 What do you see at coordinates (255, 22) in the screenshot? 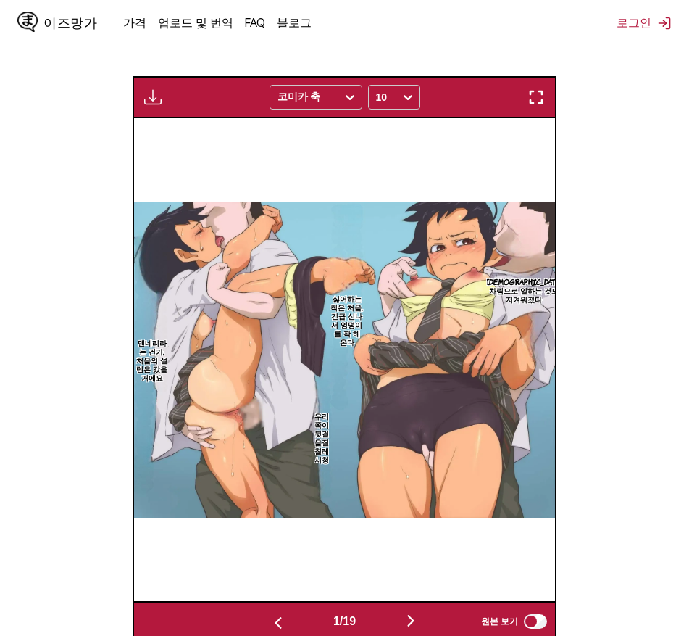
I see `a: FAQ` at bounding box center [255, 22].